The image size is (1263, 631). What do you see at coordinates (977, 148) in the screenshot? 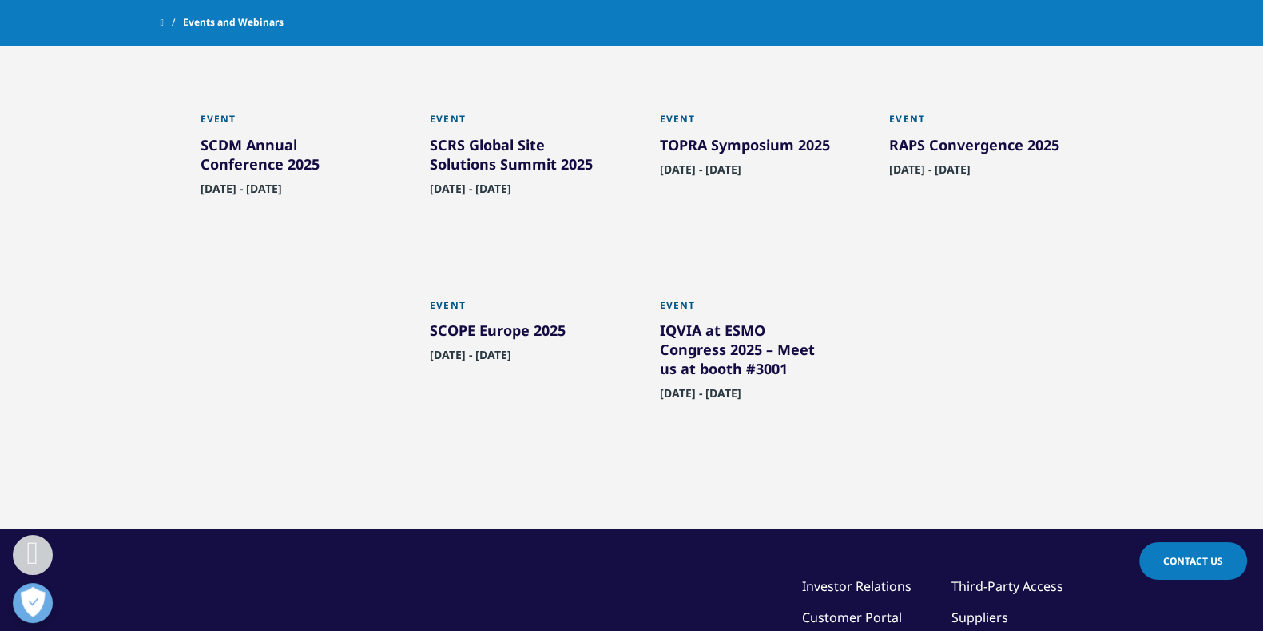
I see `div: RAPS Convergence 2025` at bounding box center [977, 148].